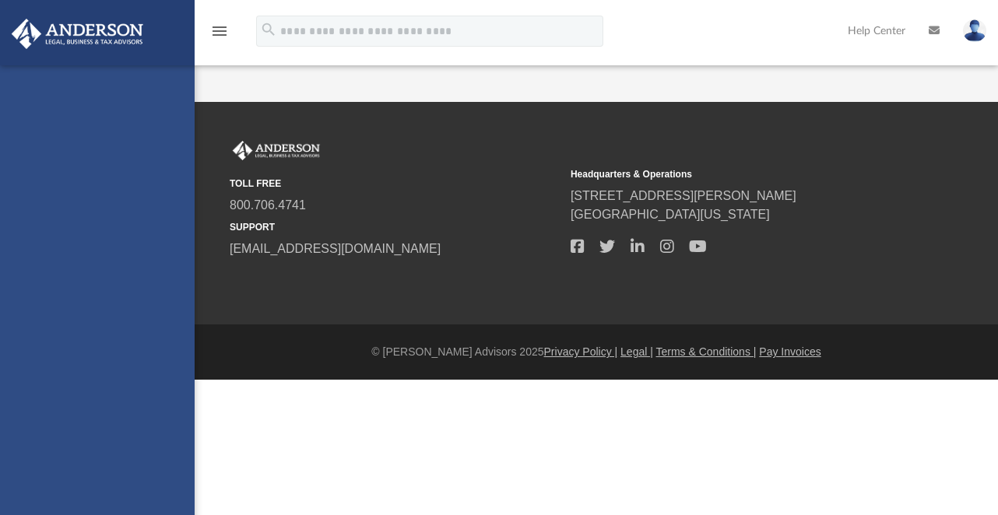 The image size is (998, 515). What do you see at coordinates (395, 184) in the screenshot?
I see `small: TOLL FREE` at bounding box center [395, 184].